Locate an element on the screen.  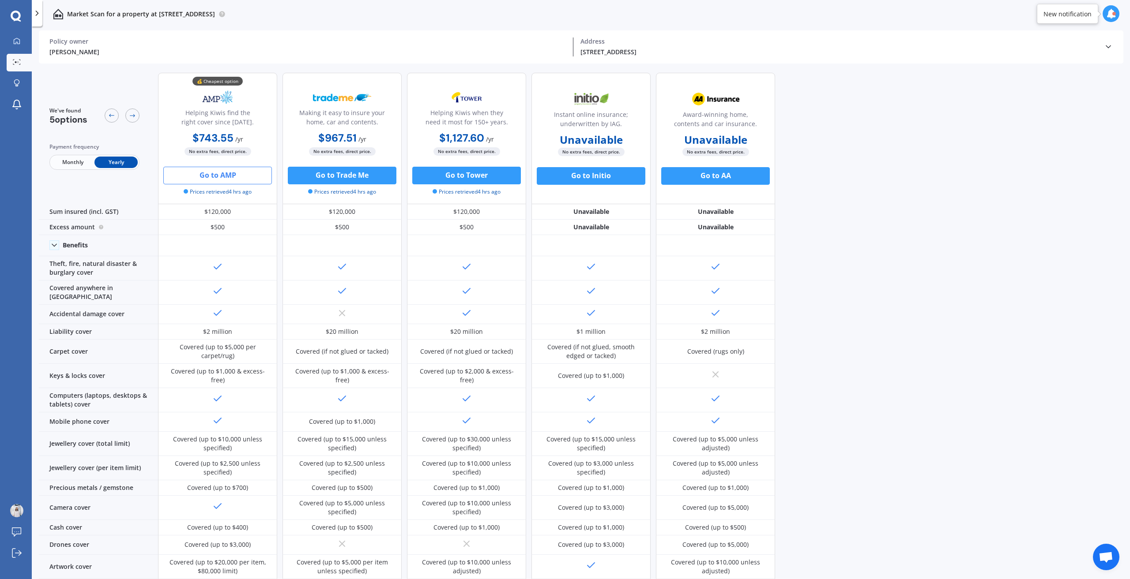
div: Jewellery cover (total limit) is located at coordinates (98, 444).